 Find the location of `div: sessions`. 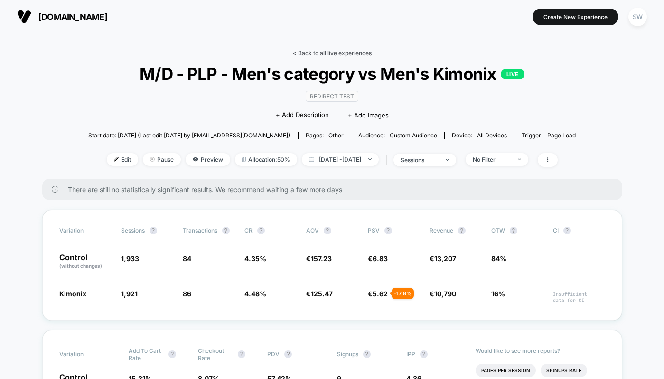

div: sessions is located at coordinates (420, 160).